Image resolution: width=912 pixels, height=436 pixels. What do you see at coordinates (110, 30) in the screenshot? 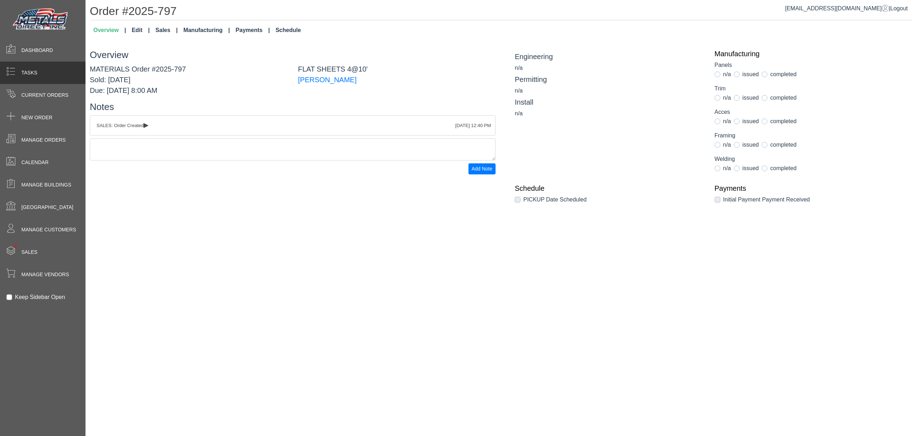
I see `a: Overview` at bounding box center [110, 30].